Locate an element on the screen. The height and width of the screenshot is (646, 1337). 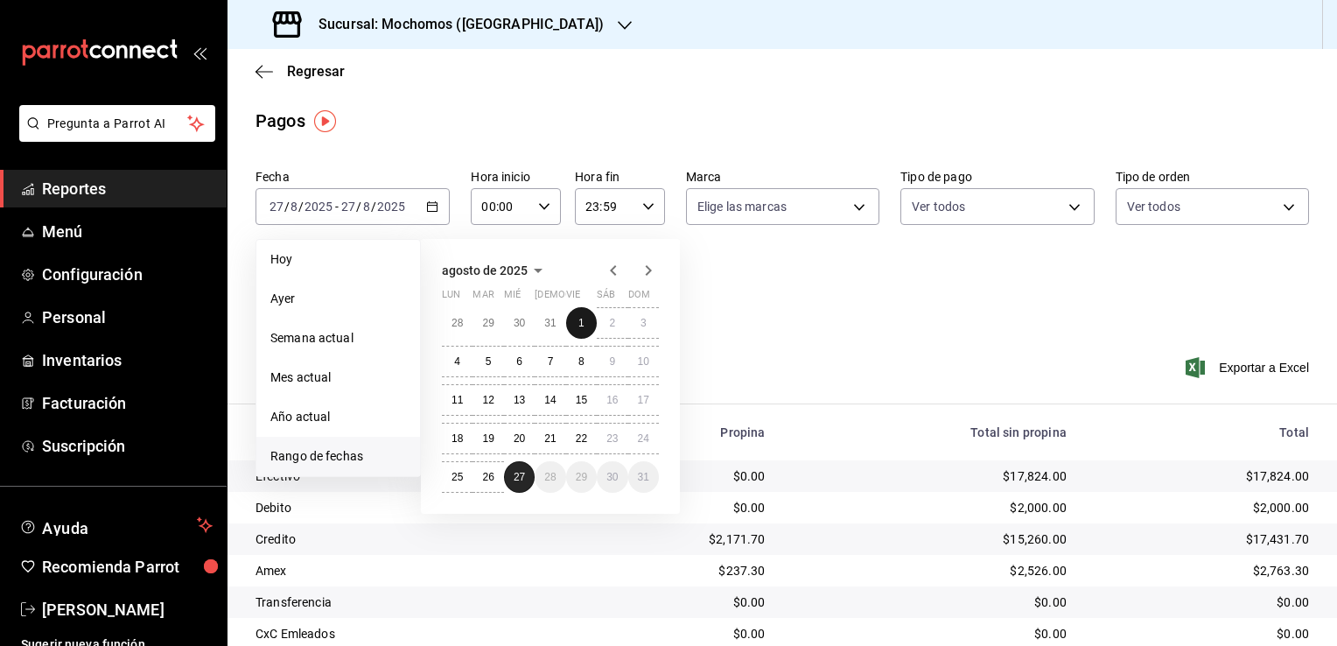
div: CxC Emleados is located at coordinates (408, 634).